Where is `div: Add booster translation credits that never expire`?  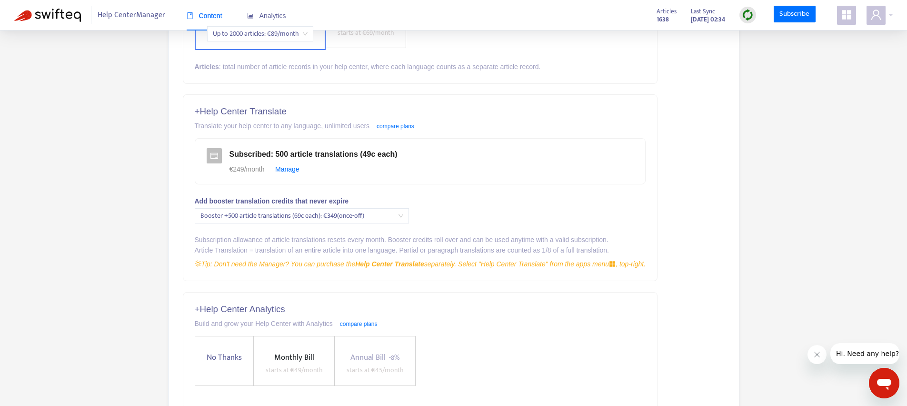
div: Add booster translation credits that never expire is located at coordinates (420, 201).